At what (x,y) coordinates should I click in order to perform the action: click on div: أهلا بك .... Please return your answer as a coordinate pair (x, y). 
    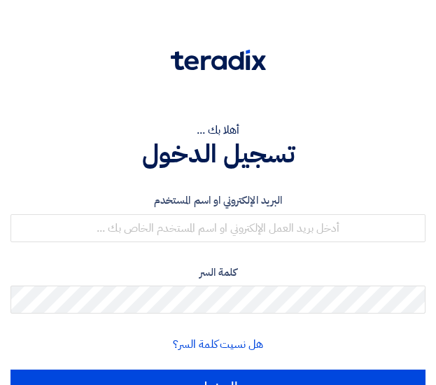
    Looking at the image, I should click on (218, 130).